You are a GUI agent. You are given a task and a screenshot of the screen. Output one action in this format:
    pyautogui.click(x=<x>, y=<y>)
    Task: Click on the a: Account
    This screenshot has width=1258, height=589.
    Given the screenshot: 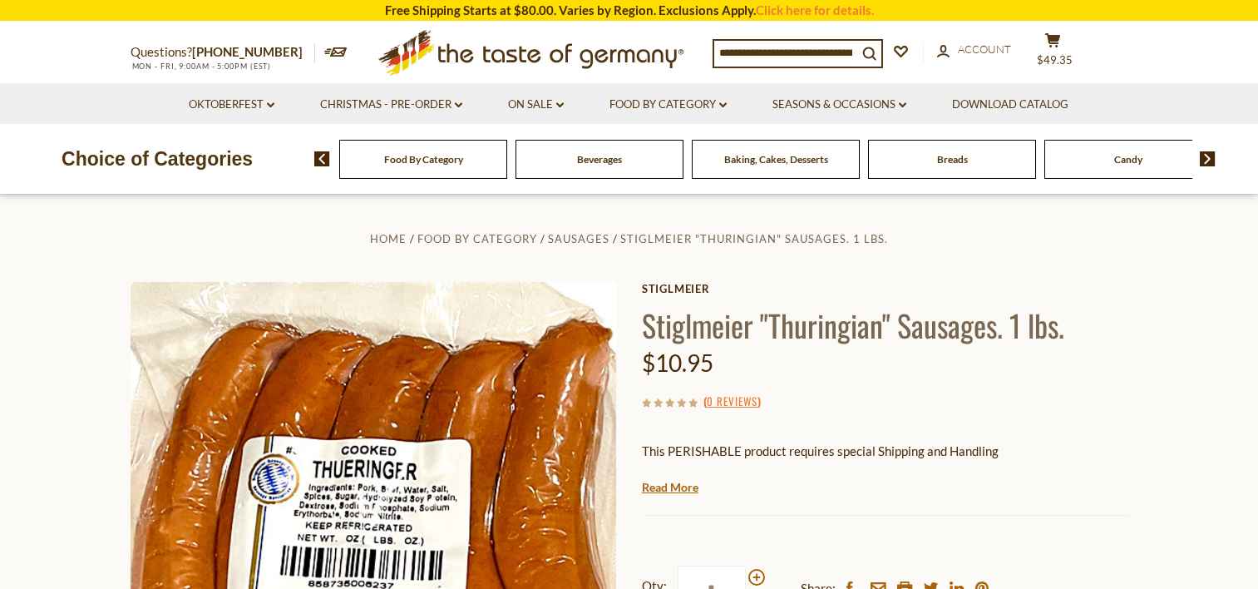 What is the action you would take?
    pyautogui.click(x=974, y=50)
    